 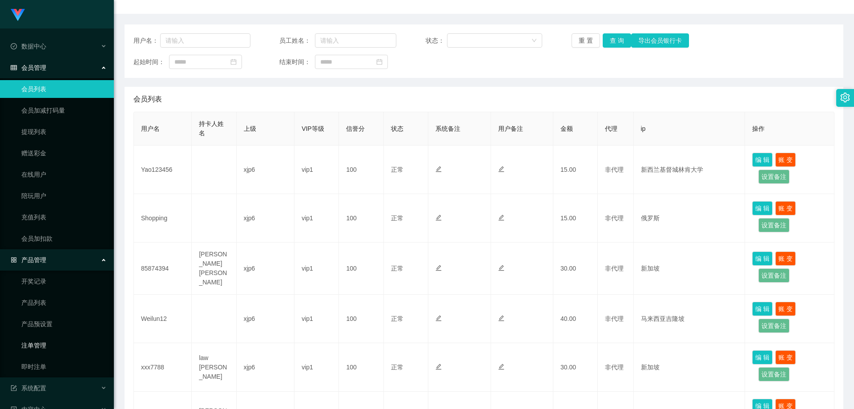 I want to click on img: logo.9652507e.png, so click(x=18, y=15).